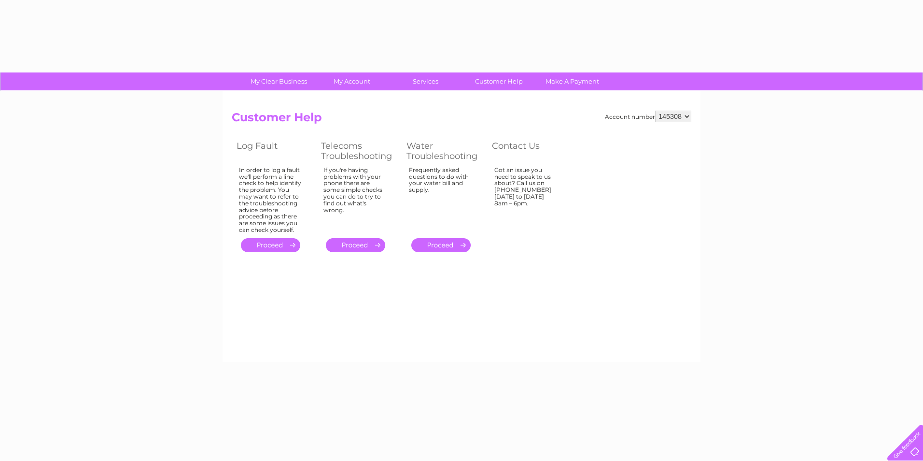 The image size is (923, 461). I want to click on a: My Account, so click(352, 81).